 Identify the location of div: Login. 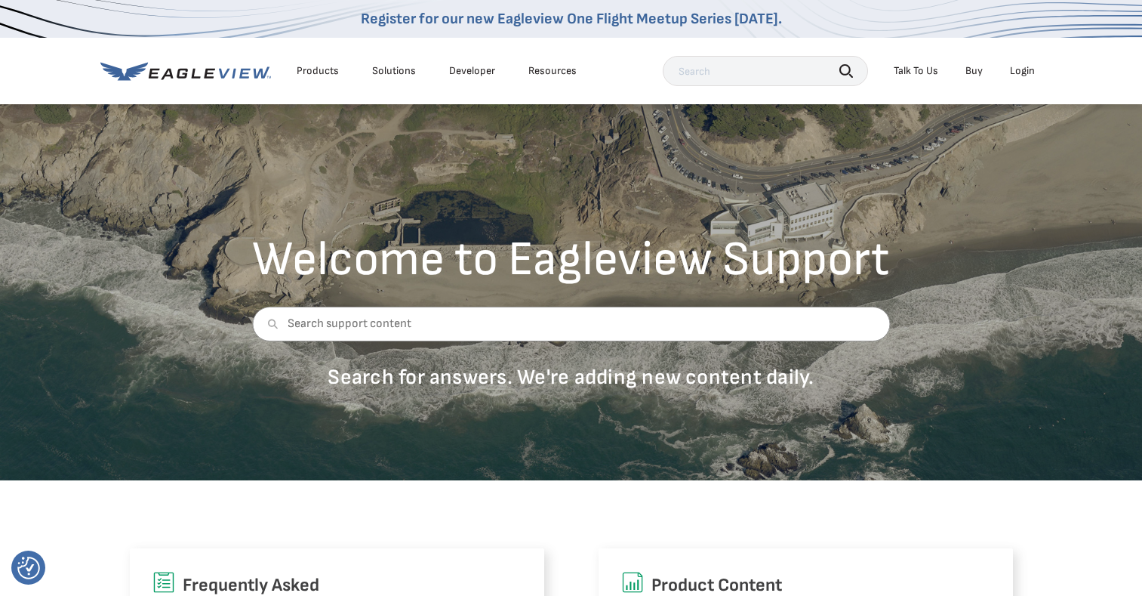
(1022, 71).